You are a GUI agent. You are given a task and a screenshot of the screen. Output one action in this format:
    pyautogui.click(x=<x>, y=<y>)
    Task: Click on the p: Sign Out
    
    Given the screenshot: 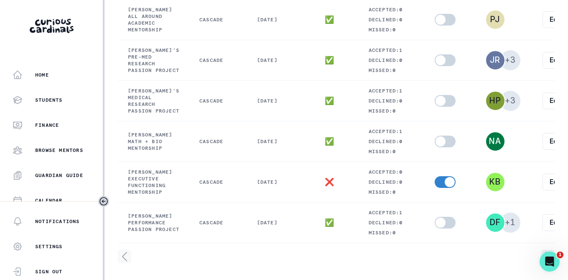 What is the action you would take?
    pyautogui.click(x=49, y=271)
    